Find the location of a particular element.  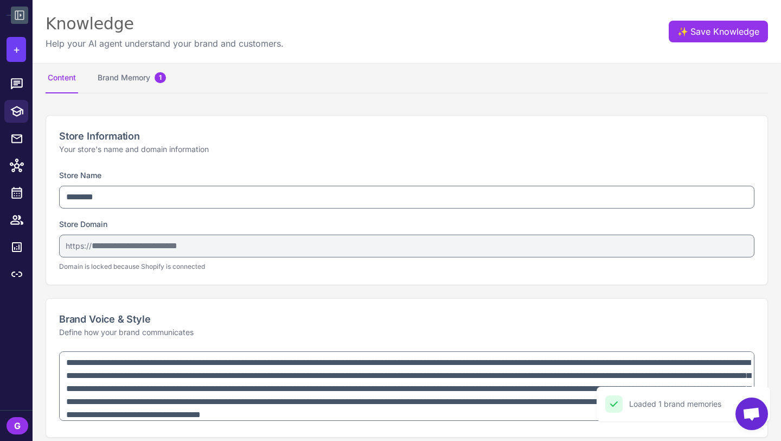

p: Help your AI agent understand your brand and customers. is located at coordinates (164, 43).